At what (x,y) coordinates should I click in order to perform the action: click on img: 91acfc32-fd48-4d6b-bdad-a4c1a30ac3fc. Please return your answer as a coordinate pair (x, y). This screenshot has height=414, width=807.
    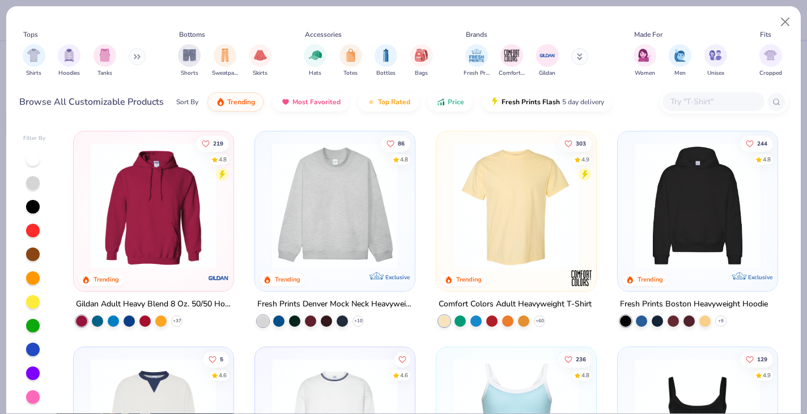
    Looking at the image, I should click on (698, 206).